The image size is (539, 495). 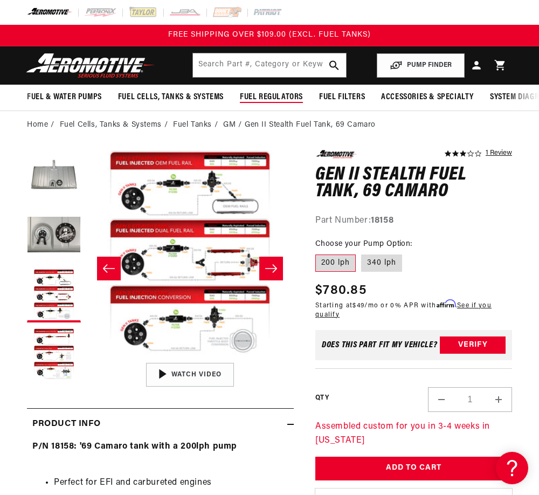 What do you see at coordinates (414, 310) in the screenshot?
I see `p: Starting at /mo or 0% APR with .` at bounding box center [414, 310].